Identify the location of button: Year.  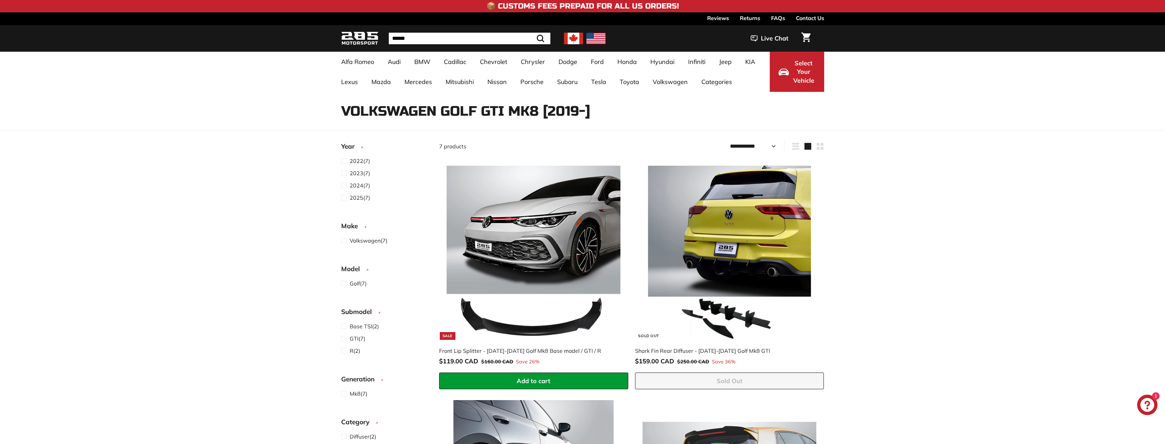
(385, 148).